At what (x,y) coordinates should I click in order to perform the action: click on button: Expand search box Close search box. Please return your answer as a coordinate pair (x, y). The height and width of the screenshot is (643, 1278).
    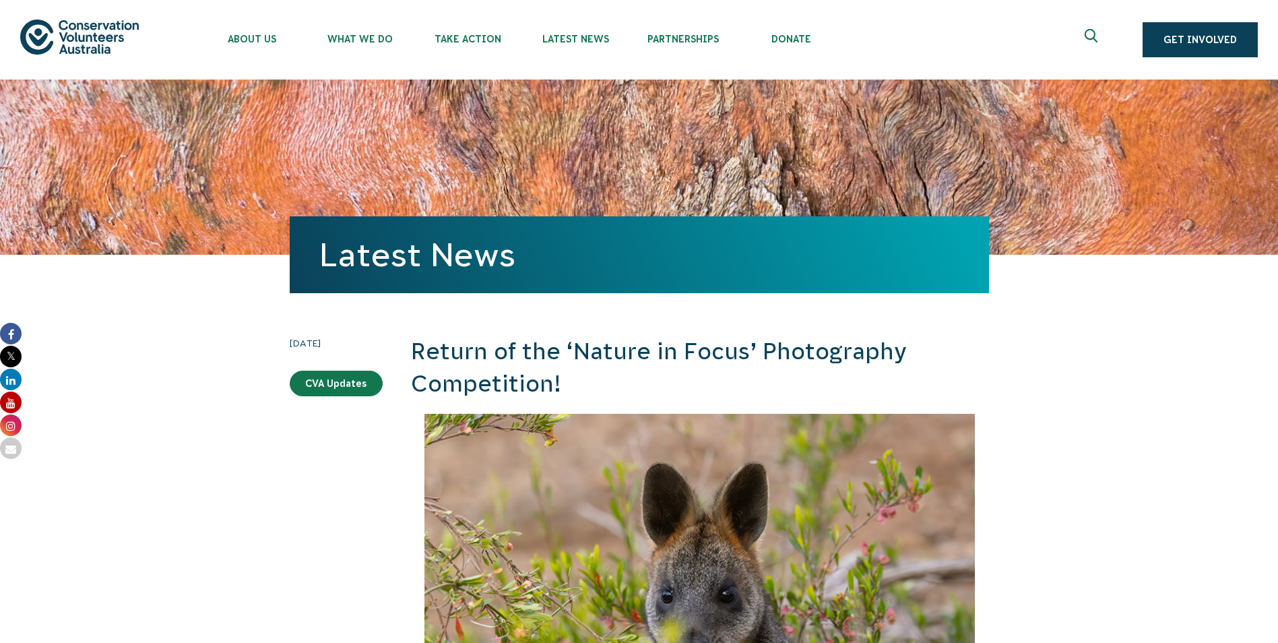
    Looking at the image, I should click on (1093, 40).